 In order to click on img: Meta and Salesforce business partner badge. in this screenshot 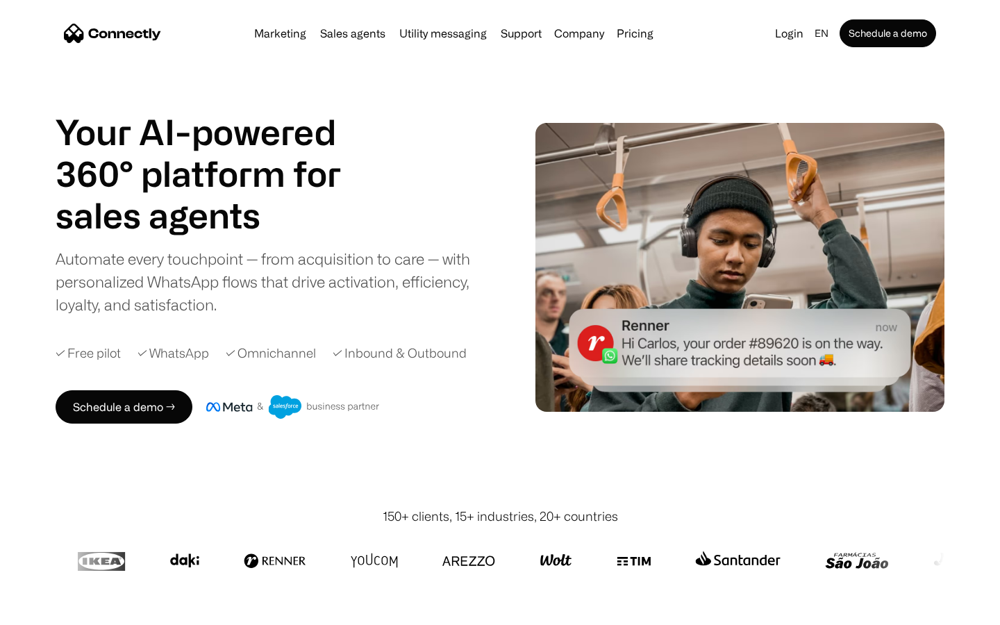, I will do `click(293, 407)`.